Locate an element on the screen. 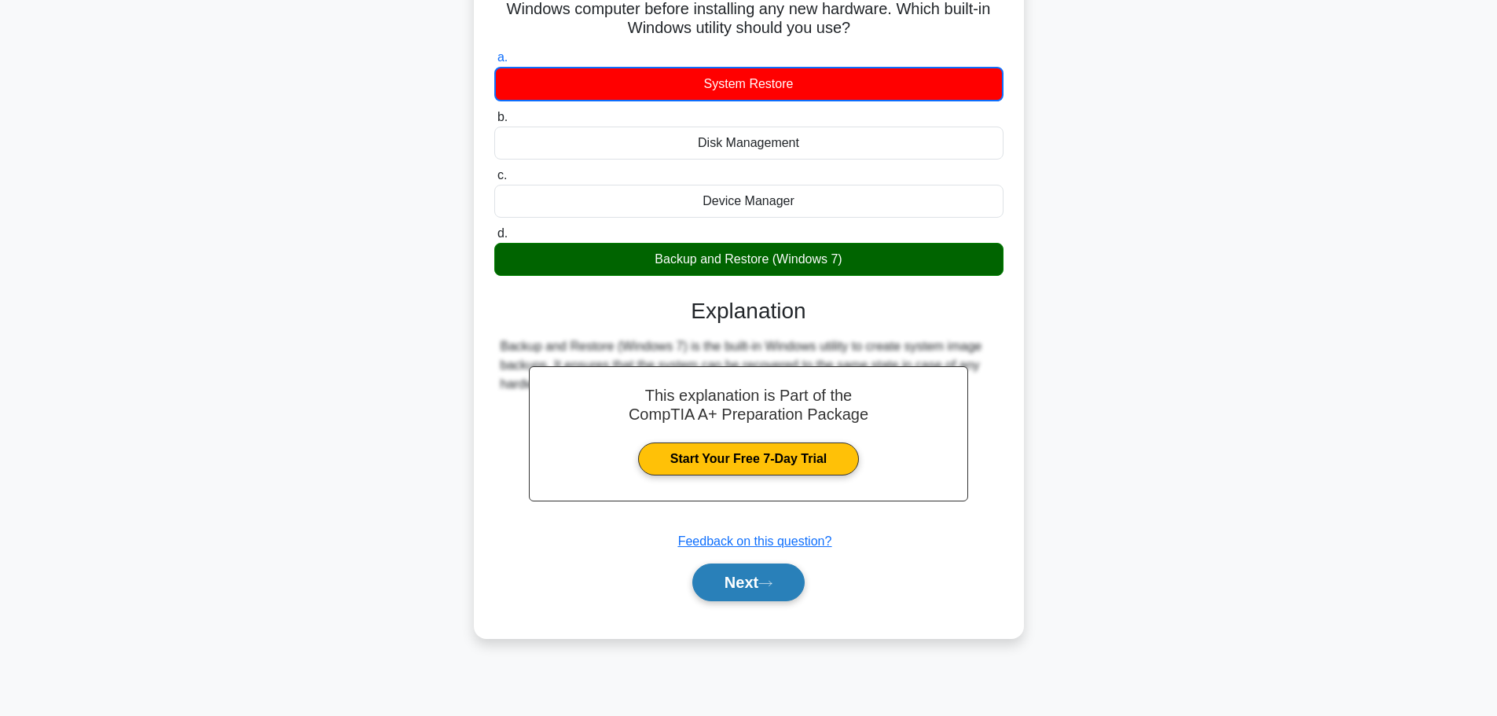  span: b. is located at coordinates (502, 116).